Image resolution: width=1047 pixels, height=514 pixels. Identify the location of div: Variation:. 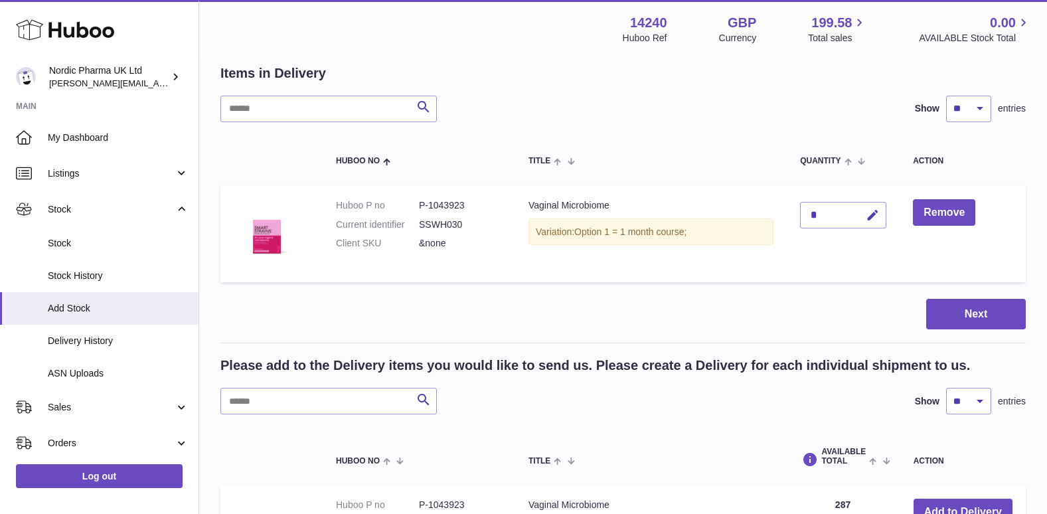
(651, 232).